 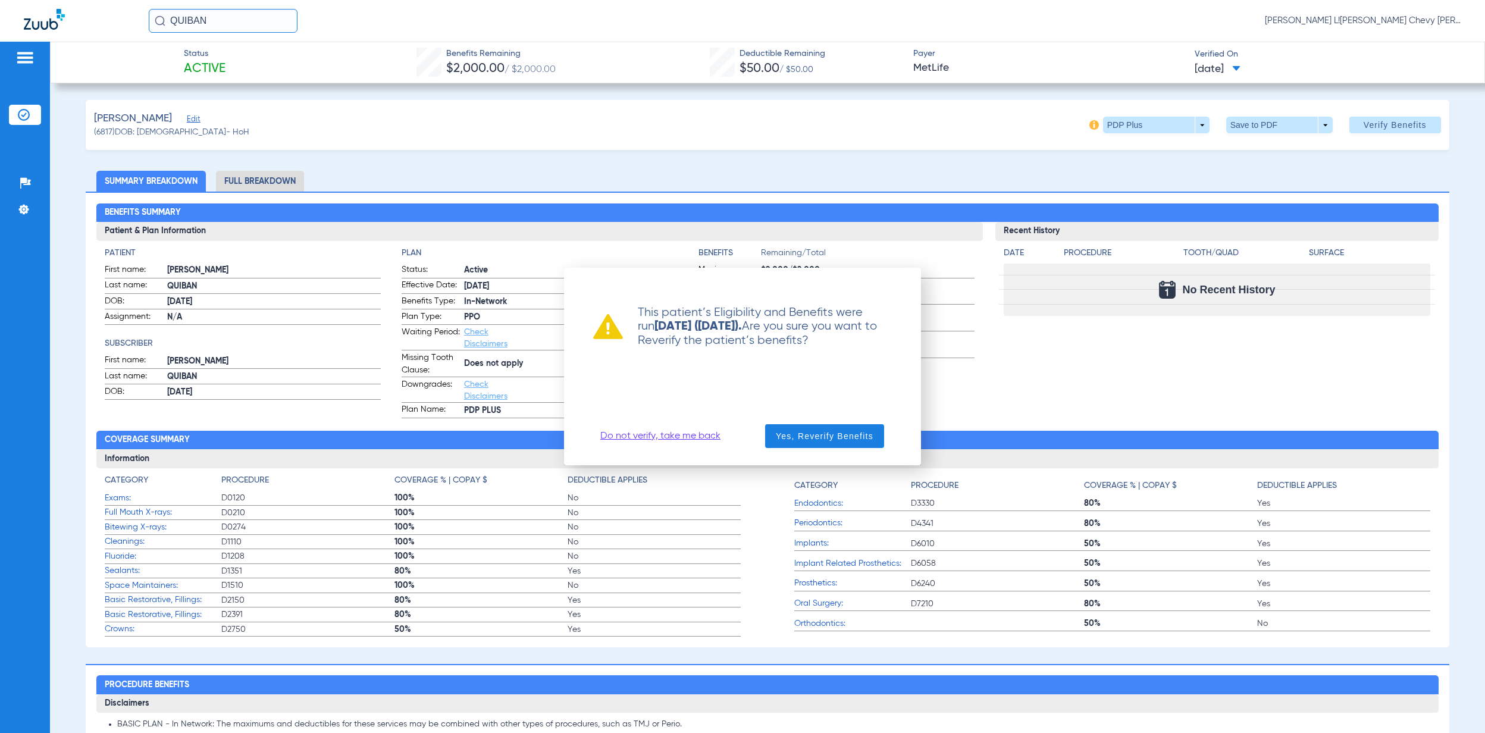 What do you see at coordinates (608, 326) in the screenshot?
I see `img: warning already ran verification recently` at bounding box center [608, 326].